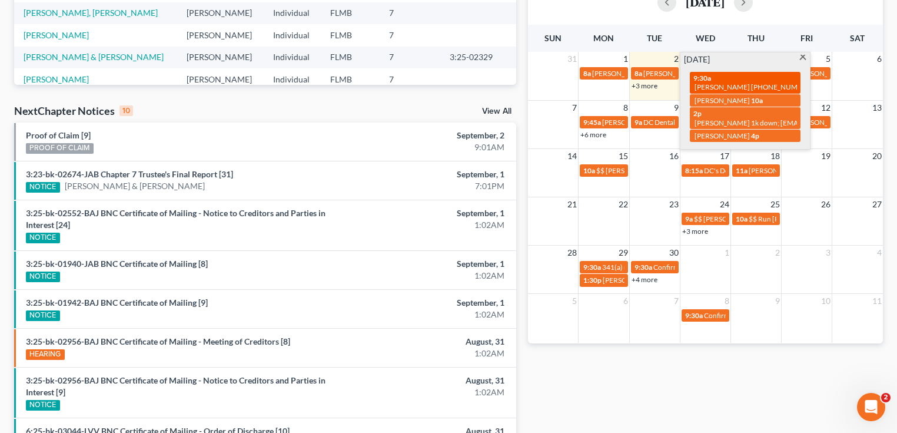 The image size is (897, 433). I want to click on span: DC's Doctors Appt - Annual Physical, so click(759, 170).